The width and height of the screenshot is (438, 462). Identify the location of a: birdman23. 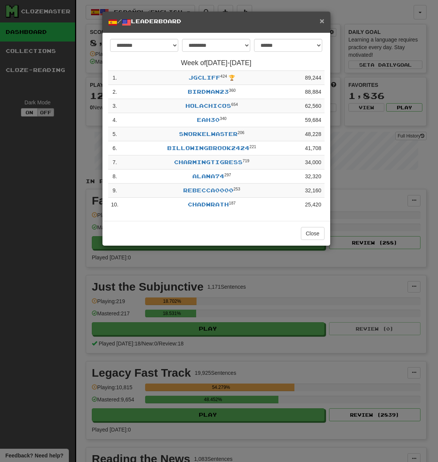
(208, 91).